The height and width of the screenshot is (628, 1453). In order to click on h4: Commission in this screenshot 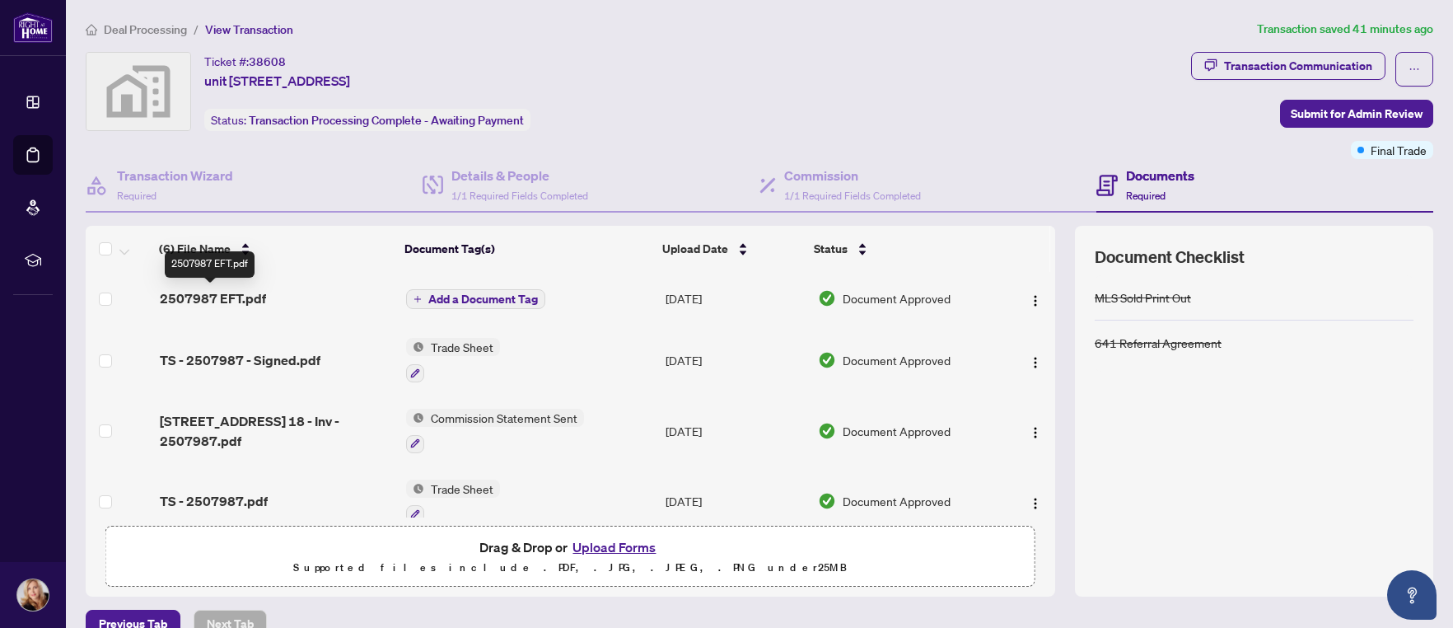, I will do `click(852, 175)`.